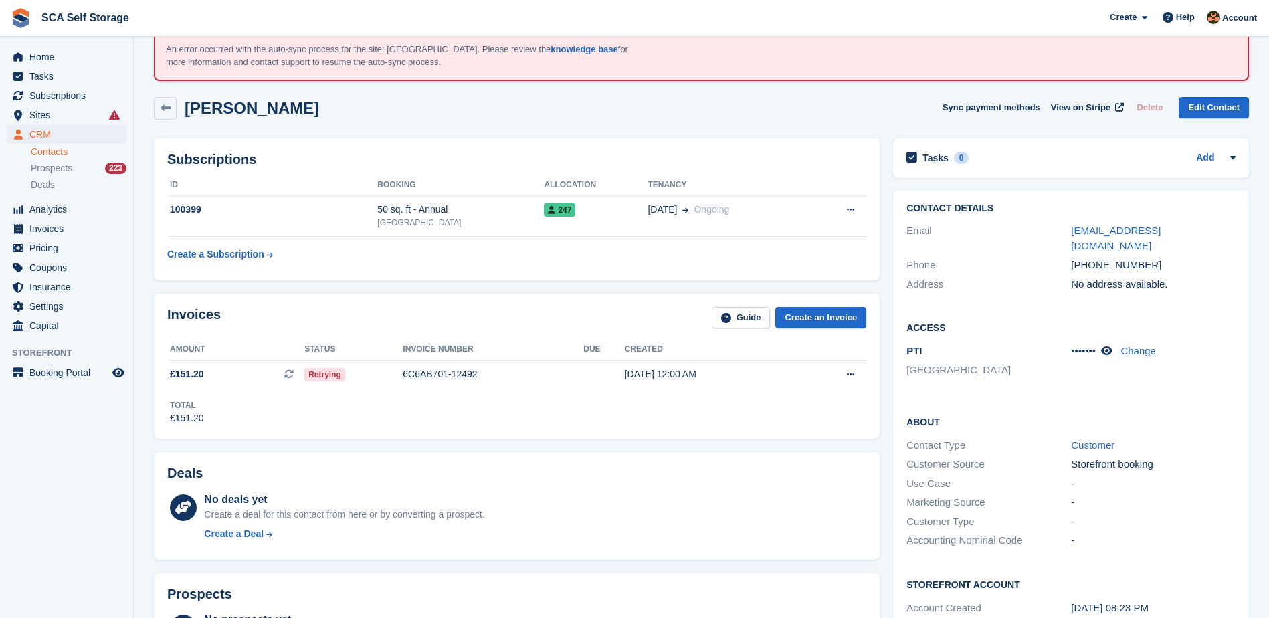  I want to click on i: Smart entry sync failures have occurred, so click(114, 115).